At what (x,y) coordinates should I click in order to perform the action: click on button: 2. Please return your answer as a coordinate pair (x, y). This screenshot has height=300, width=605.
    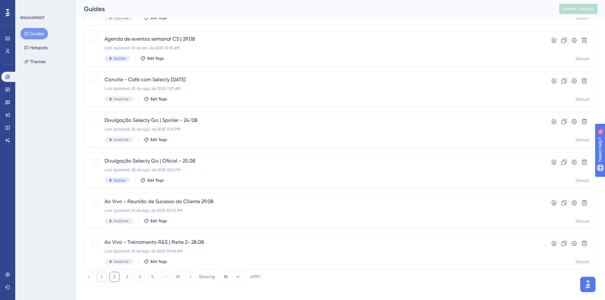
    Looking at the image, I should click on (114, 277).